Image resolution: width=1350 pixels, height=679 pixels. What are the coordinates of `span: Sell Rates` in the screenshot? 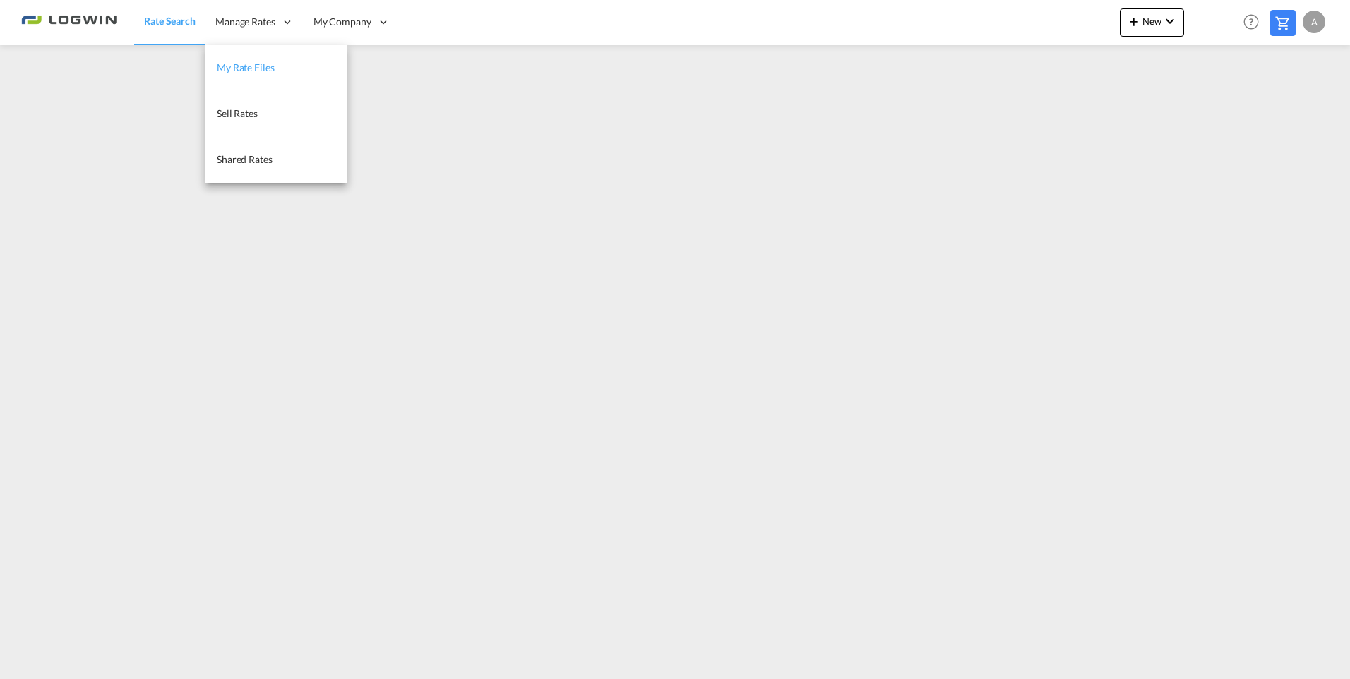 It's located at (237, 113).